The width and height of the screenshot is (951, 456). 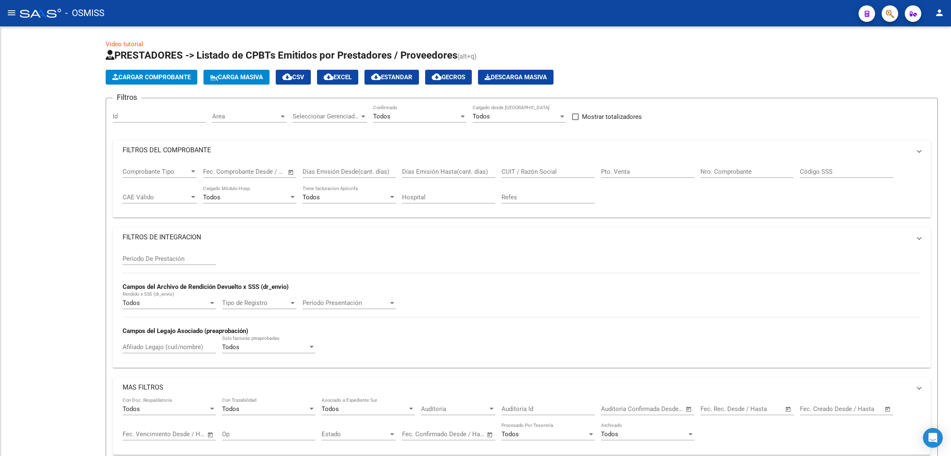 I want to click on button: EXCEL, so click(x=338, y=77).